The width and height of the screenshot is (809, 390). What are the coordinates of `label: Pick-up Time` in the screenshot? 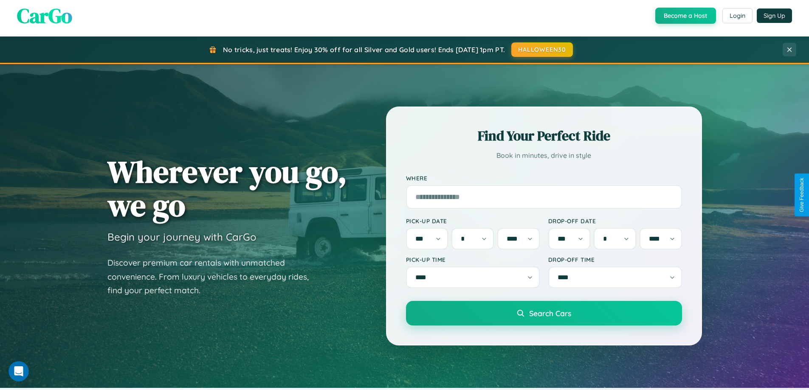 It's located at (473, 260).